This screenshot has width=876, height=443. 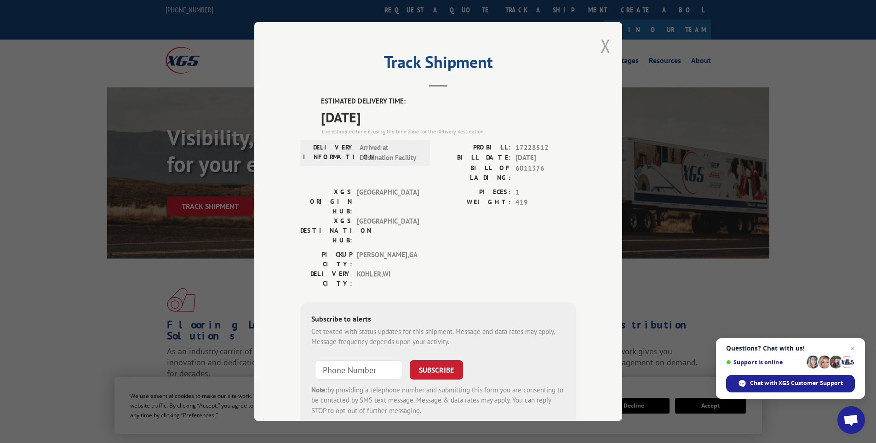 I want to click on div: Get texted with status updates for this shipment. Message and data rates may apply. Message frequ..., so click(x=438, y=337).